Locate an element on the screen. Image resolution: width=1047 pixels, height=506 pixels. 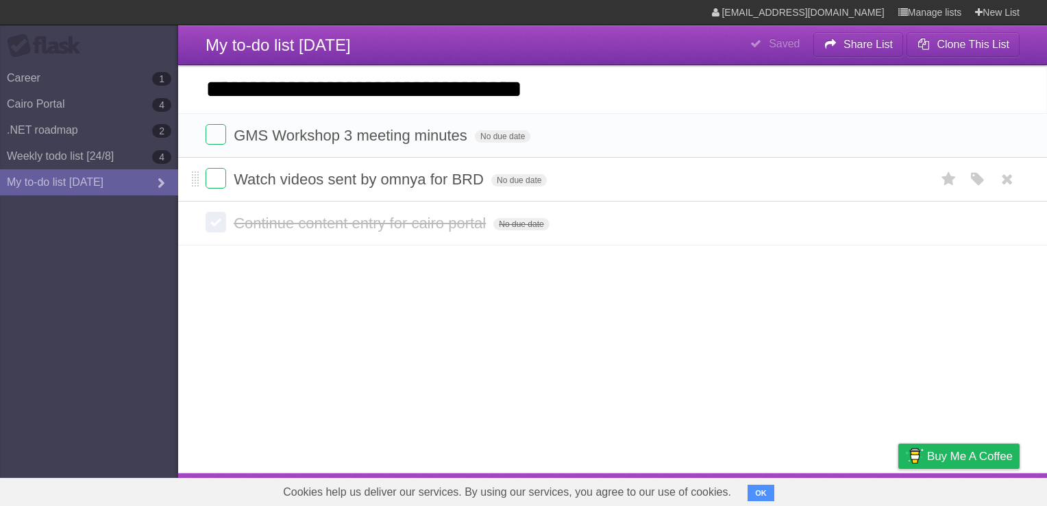
label: Star task is located at coordinates (949, 179).